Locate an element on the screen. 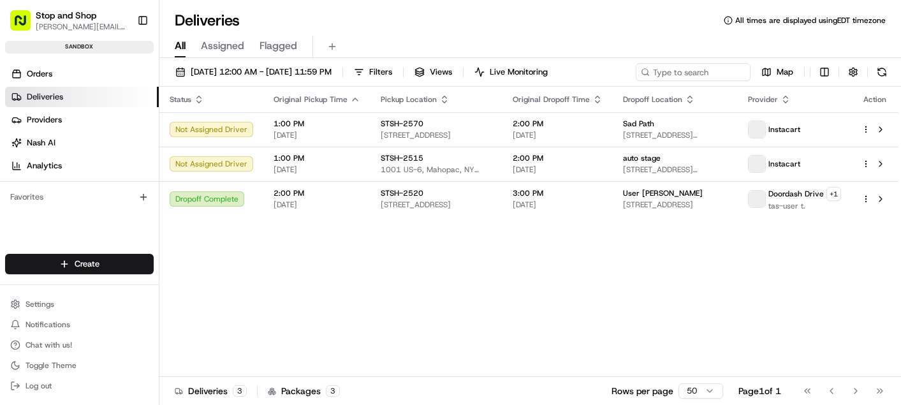 The width and height of the screenshot is (901, 405). span: Deliveries is located at coordinates (45, 97).